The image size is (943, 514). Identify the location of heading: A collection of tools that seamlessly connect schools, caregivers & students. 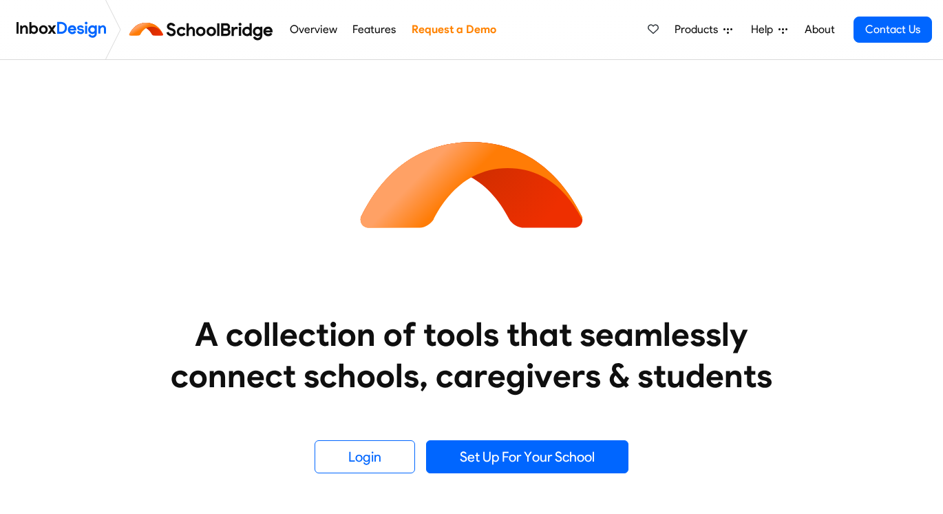
(472, 354).